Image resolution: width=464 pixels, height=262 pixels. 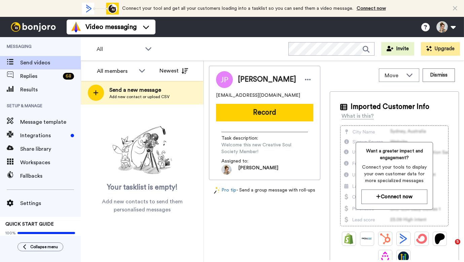 I want to click on button: Collapse menu, so click(x=40, y=246).